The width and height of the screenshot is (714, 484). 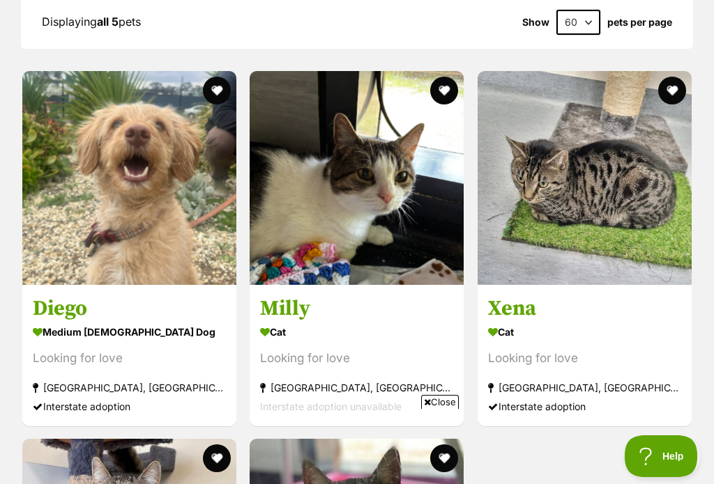 What do you see at coordinates (356, 178) in the screenshot?
I see `img: Milly` at bounding box center [356, 178].